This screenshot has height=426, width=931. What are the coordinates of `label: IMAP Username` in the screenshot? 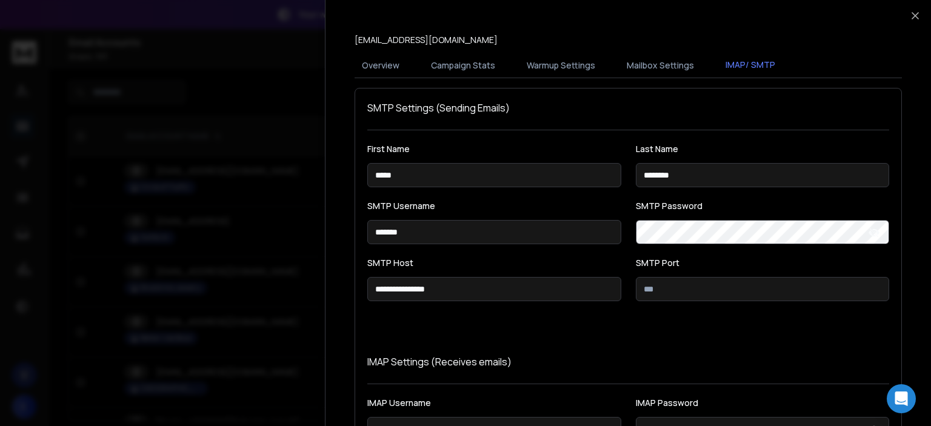 It's located at (494, 403).